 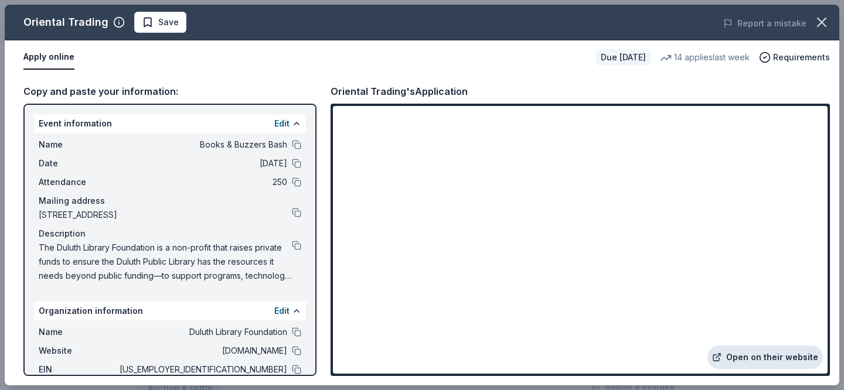 I want to click on button: Report a mistake, so click(x=765, y=23).